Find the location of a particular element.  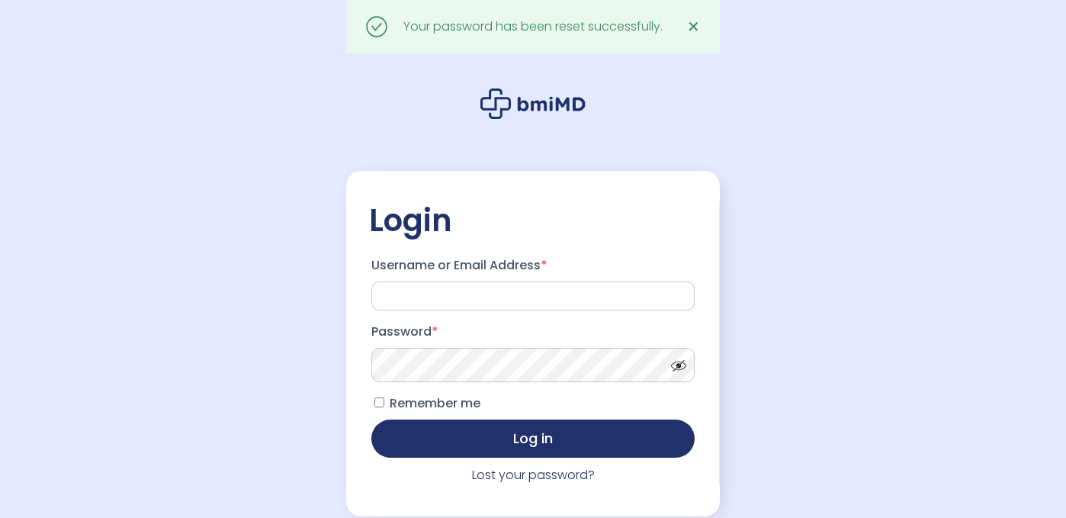

div: Your password has been reset successfully. is located at coordinates (533, 27).